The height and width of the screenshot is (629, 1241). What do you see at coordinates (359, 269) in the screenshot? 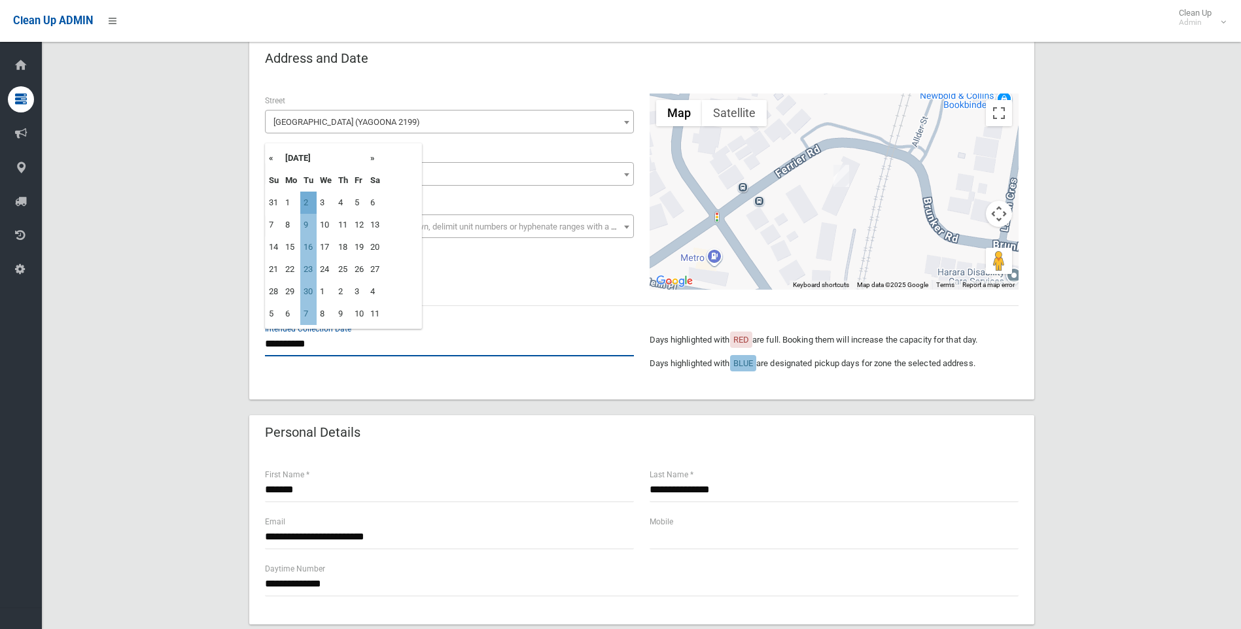
I see `td: 26` at bounding box center [359, 269].